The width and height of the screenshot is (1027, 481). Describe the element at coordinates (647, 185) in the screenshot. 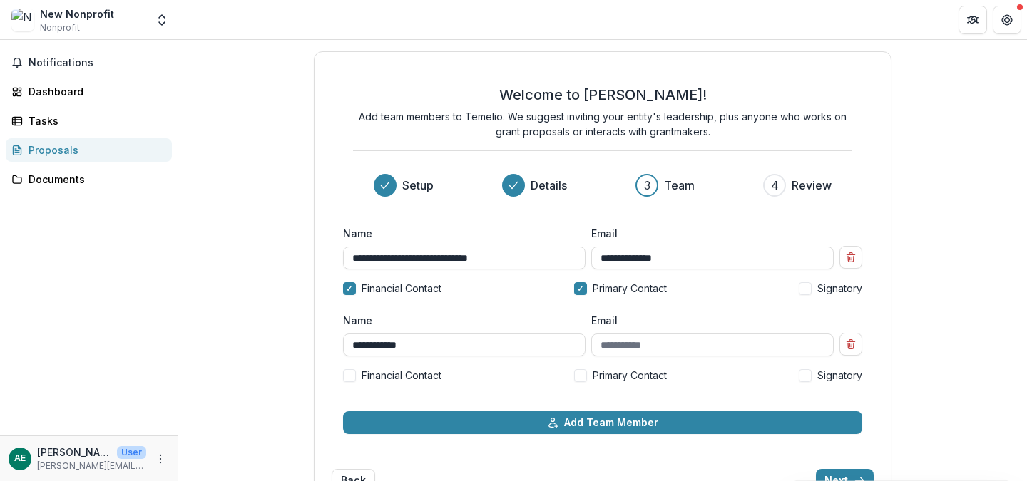

I see `div: 3` at that location.